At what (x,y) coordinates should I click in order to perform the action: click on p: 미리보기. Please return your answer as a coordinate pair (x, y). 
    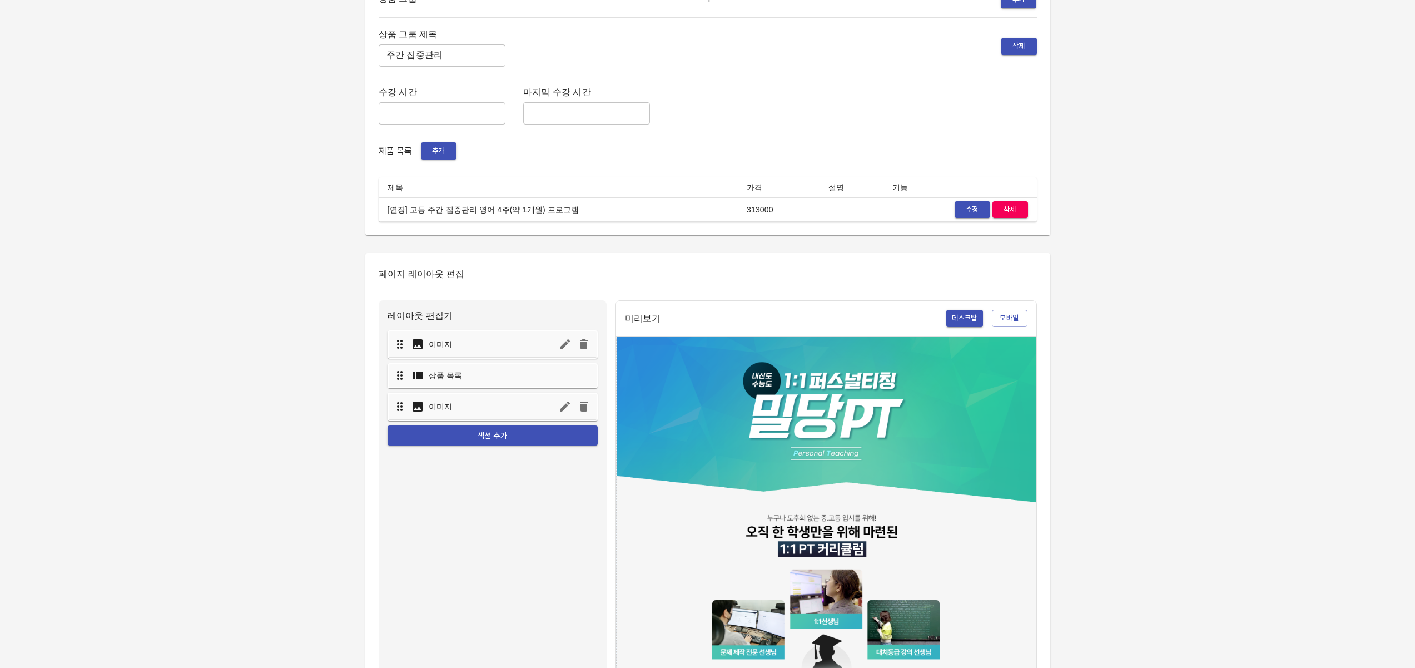
    Looking at the image, I should click on (643, 319).